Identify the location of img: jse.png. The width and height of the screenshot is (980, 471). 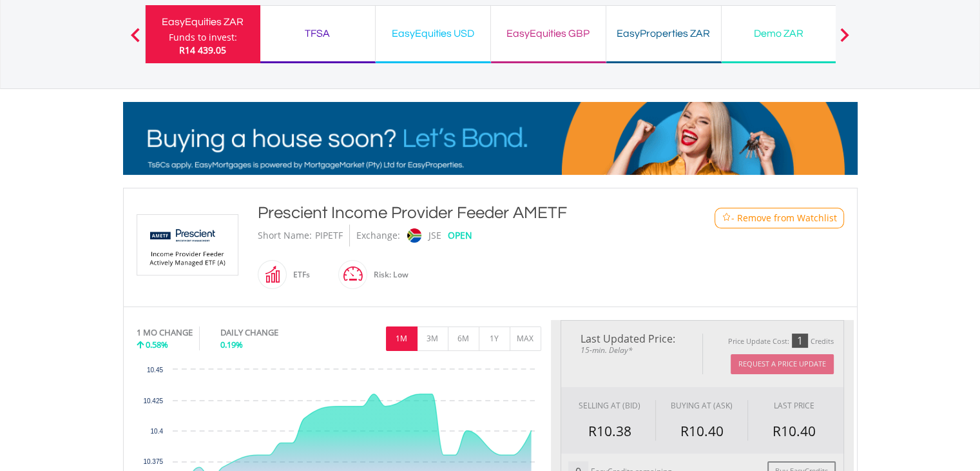
(414, 235).